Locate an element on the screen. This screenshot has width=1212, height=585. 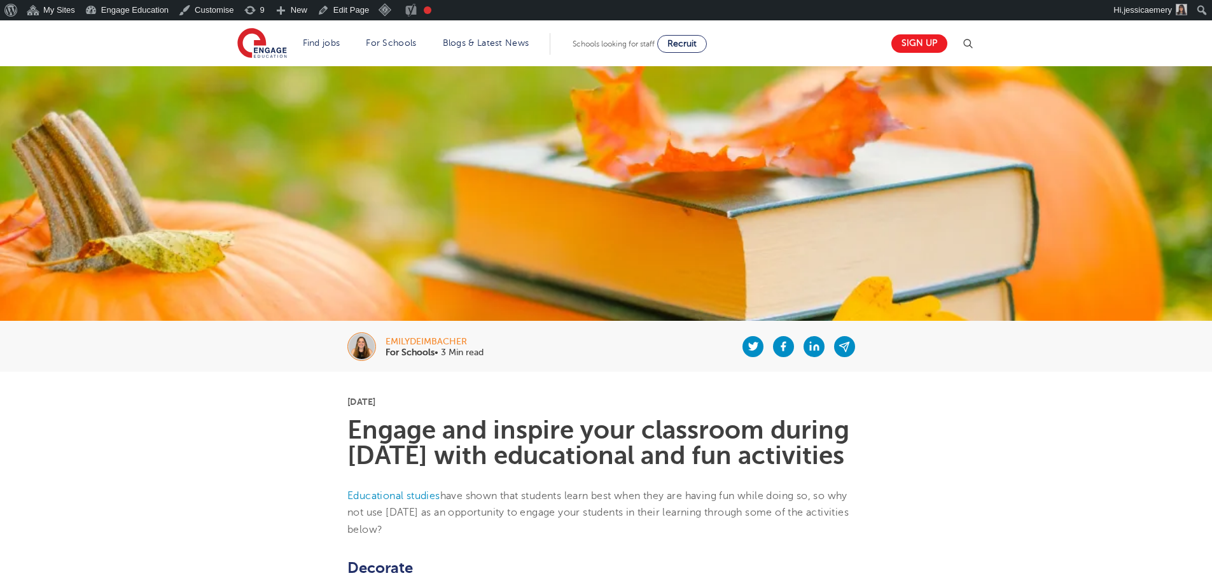
p: • 3 Min read is located at coordinates (435, 352).